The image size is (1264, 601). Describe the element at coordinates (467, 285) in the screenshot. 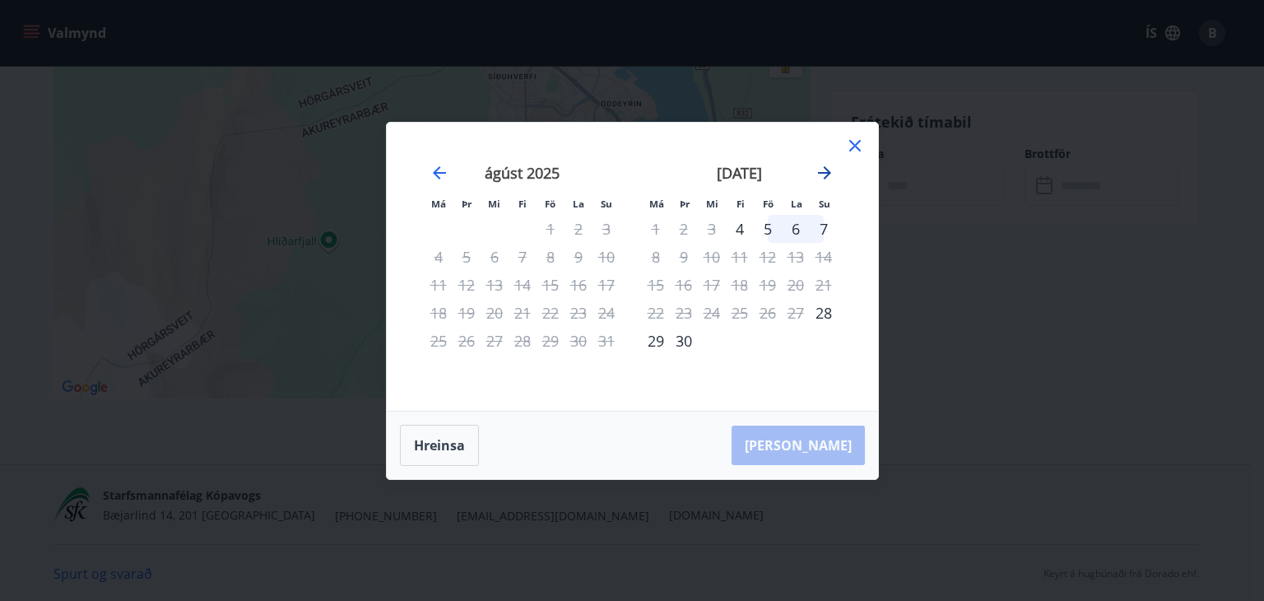

I see `td: Not available. þriðjudagur, 12. ágúst 2025` at that location.